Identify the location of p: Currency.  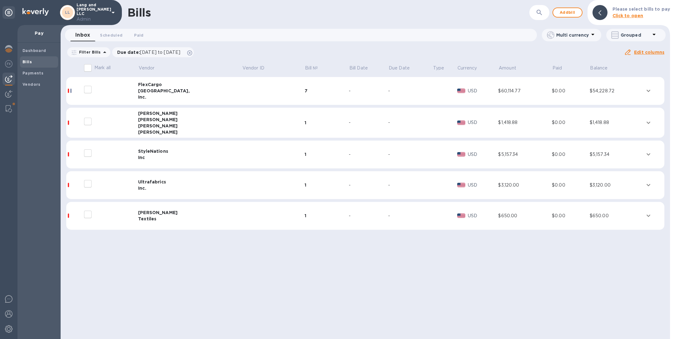
(467, 68).